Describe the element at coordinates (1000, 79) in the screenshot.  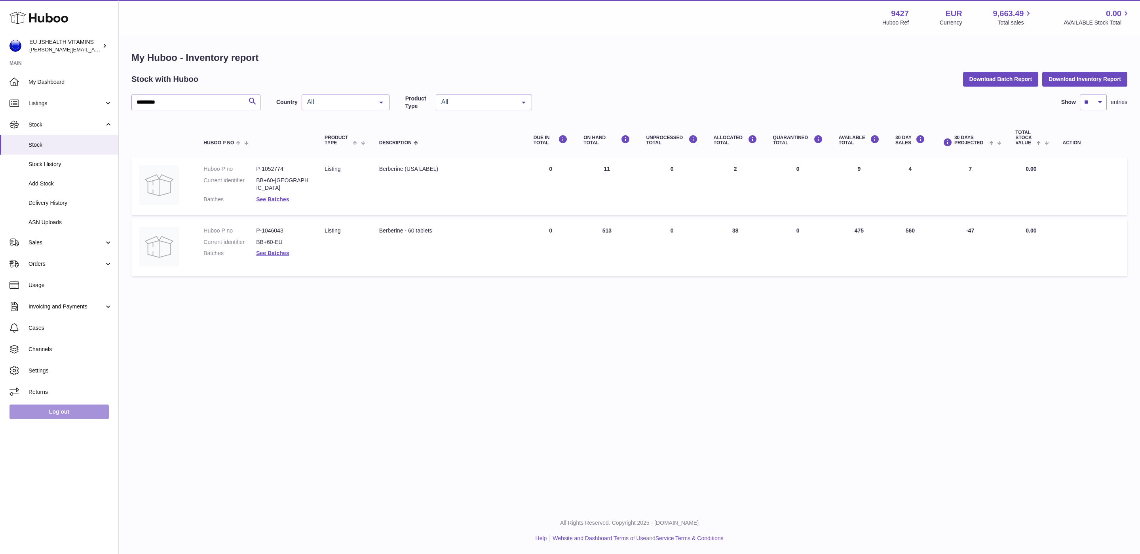
I see `button: Download Batch Report` at that location.